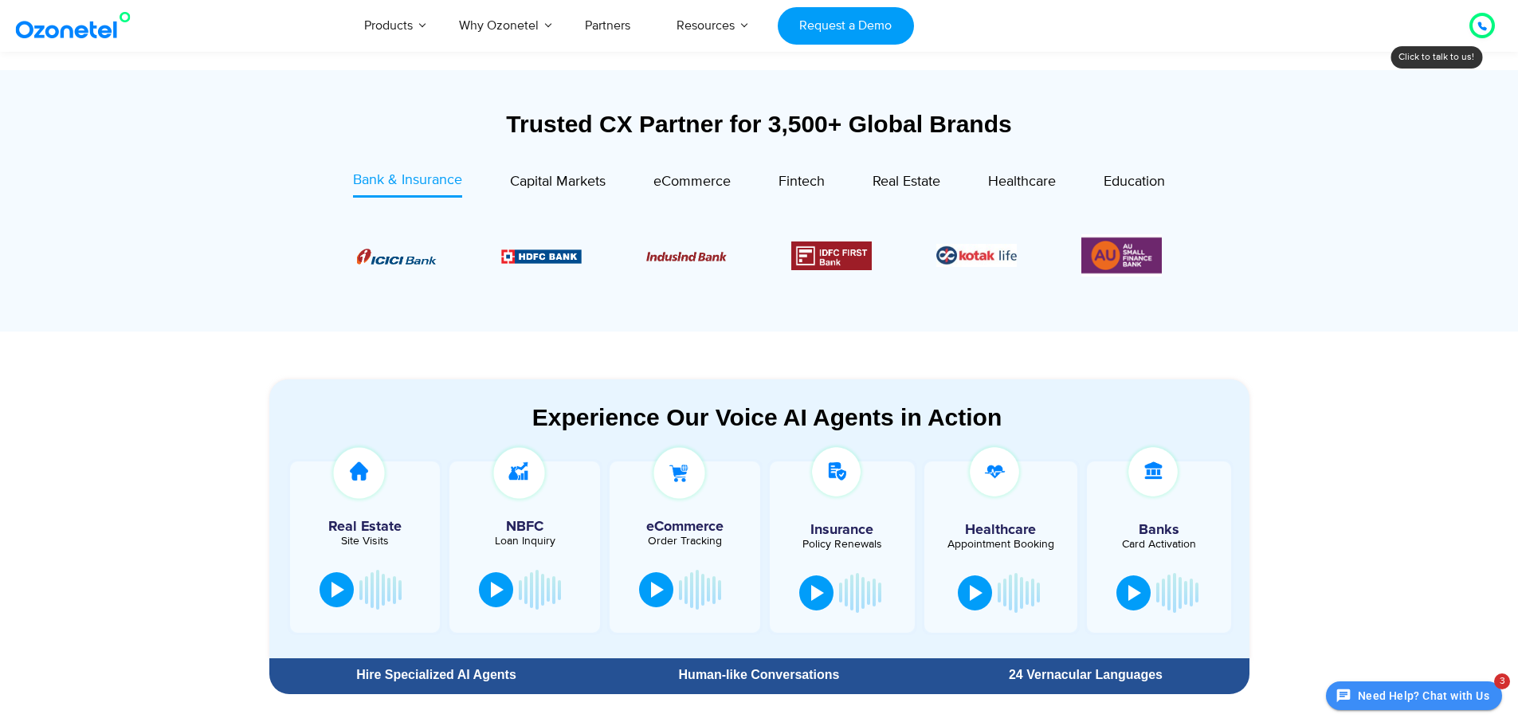 Image resolution: width=1518 pixels, height=726 pixels. I want to click on a: Healthcare, so click(1022, 183).